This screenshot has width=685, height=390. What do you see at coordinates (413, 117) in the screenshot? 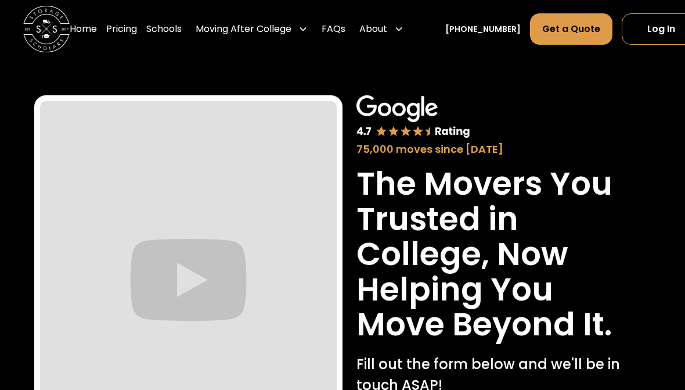
I see `img: Google 4.7 star rating` at bounding box center [413, 117].